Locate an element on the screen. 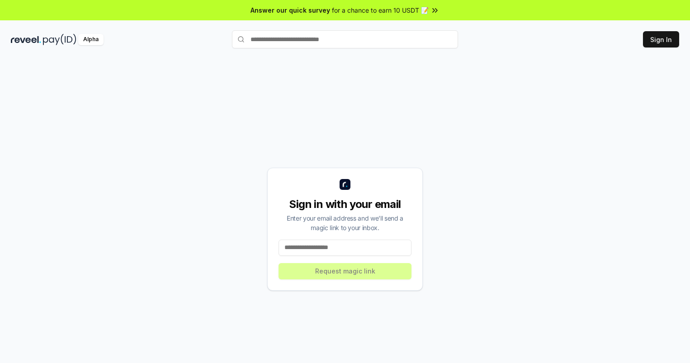  img: logo_small is located at coordinates (345, 184).